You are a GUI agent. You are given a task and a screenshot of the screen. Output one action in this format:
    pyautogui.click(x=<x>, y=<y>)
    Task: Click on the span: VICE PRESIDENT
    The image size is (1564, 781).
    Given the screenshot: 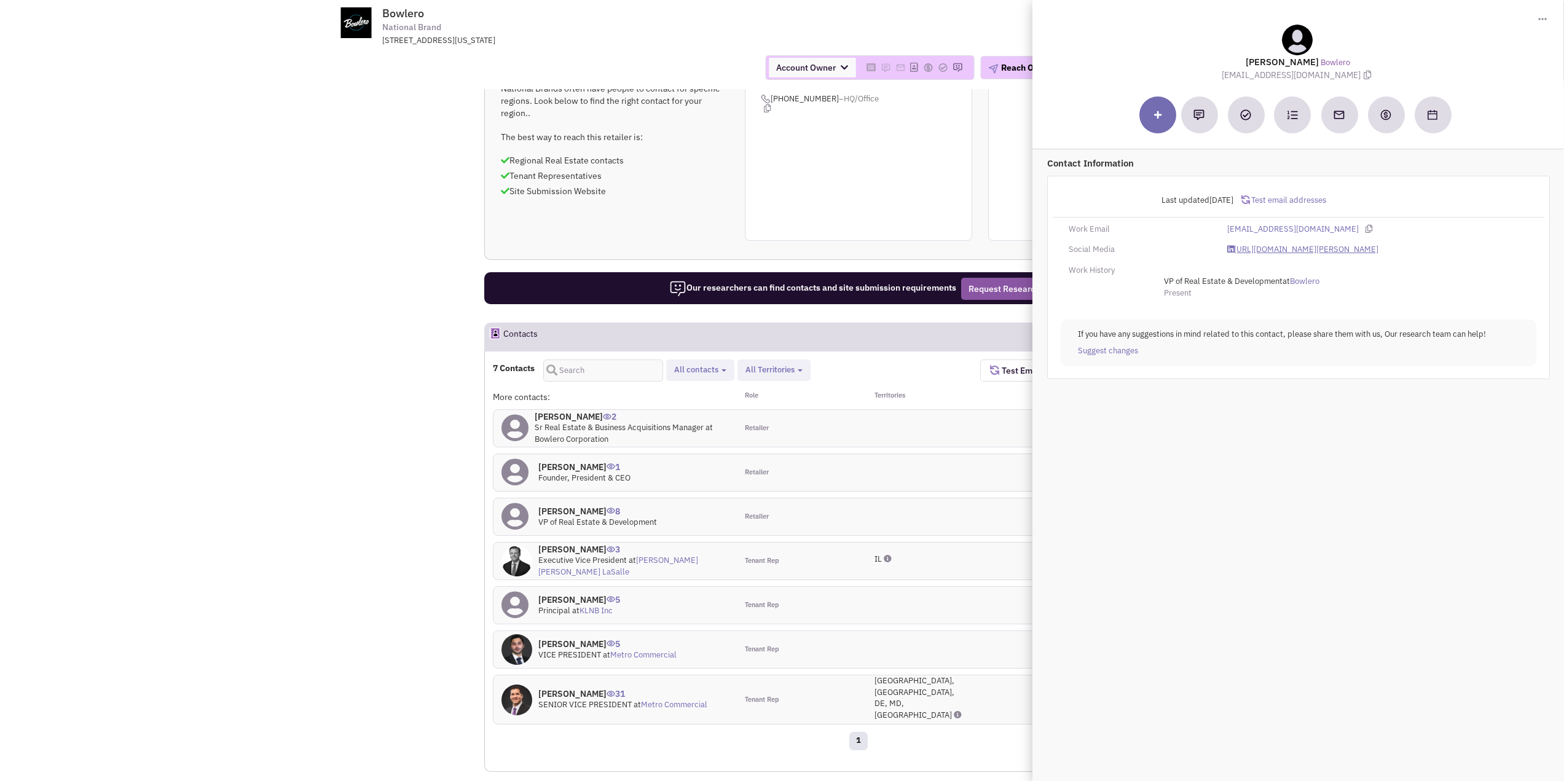 What is the action you would take?
    pyautogui.click(x=570, y=655)
    